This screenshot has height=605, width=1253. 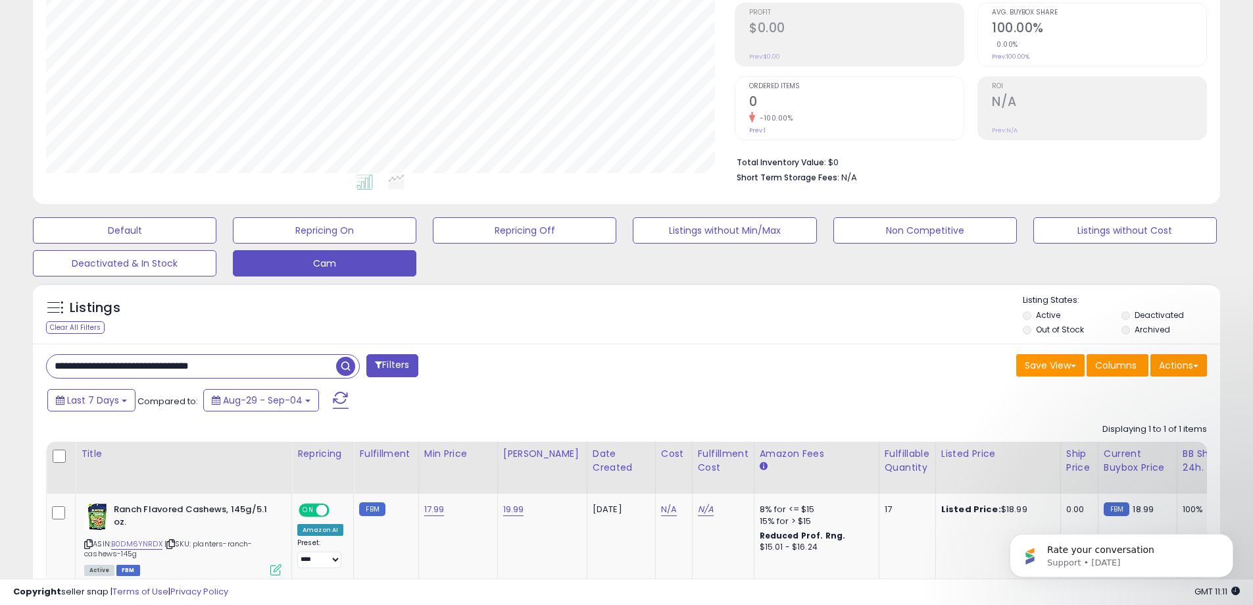 I want to click on p: Listing States:, so click(x=1122, y=300).